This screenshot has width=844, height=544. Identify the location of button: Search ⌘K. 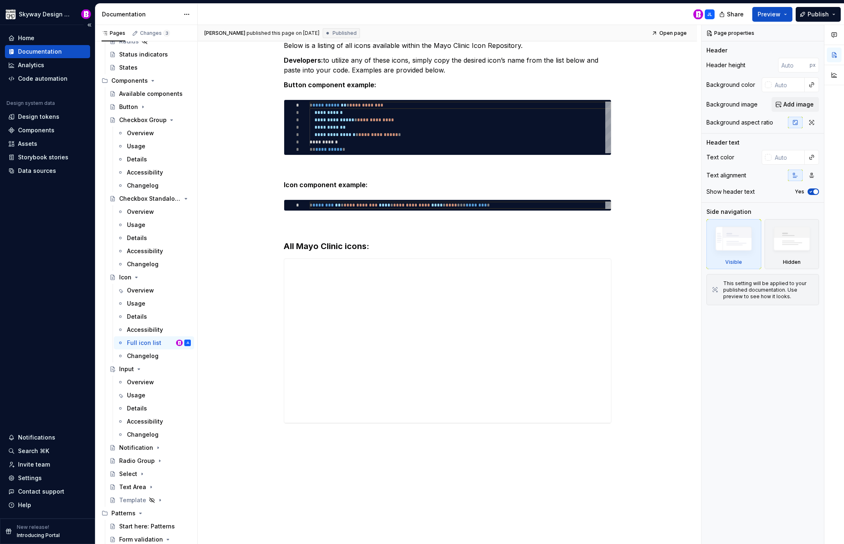
(48, 451).